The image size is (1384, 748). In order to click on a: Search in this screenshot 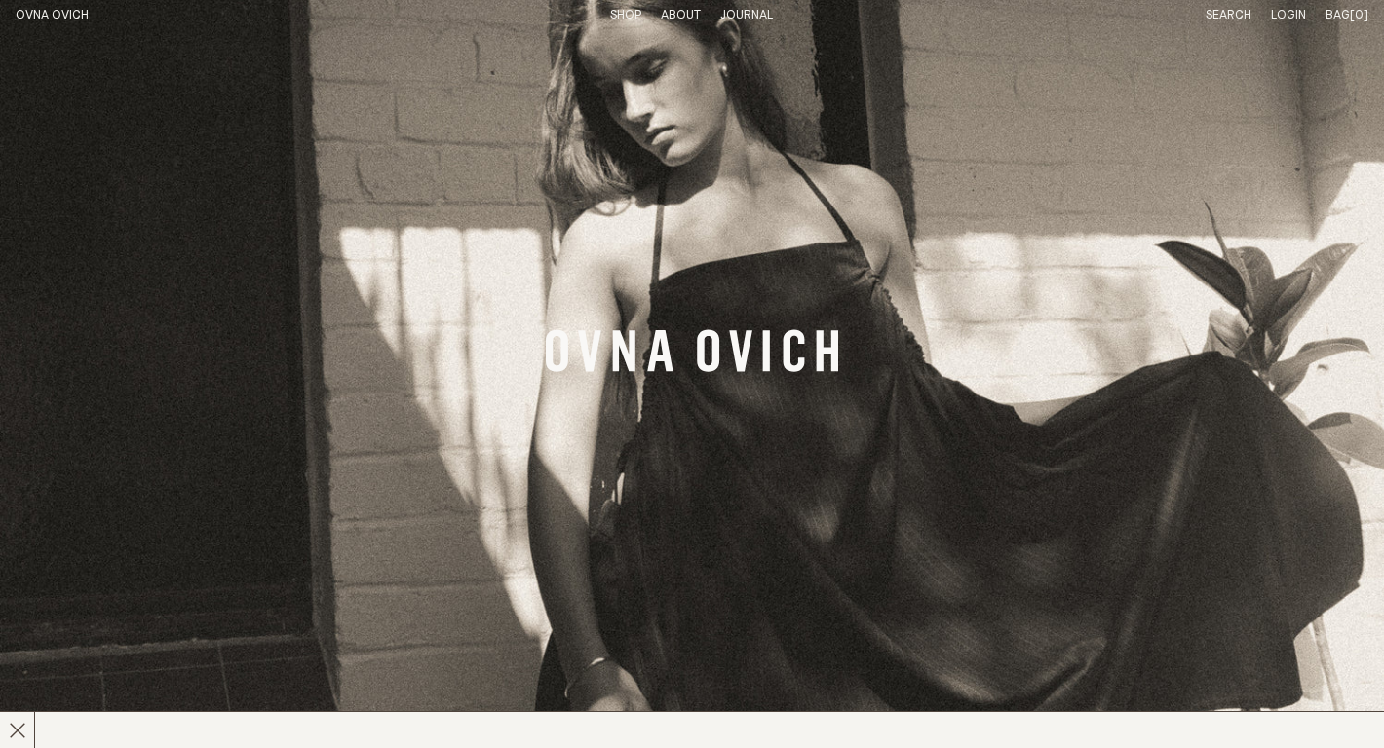, I will do `click(1228, 15)`.